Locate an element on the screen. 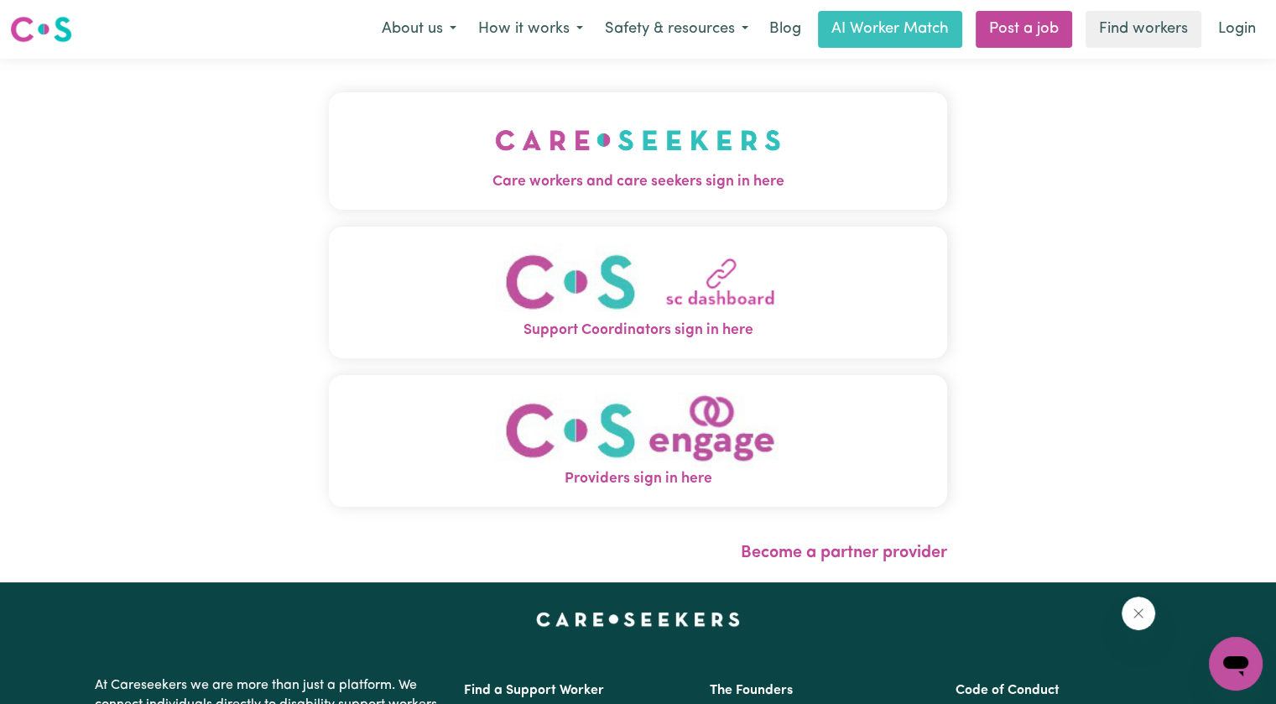 The width and height of the screenshot is (1276, 704). a: Careseekers logo is located at coordinates (41, 29).